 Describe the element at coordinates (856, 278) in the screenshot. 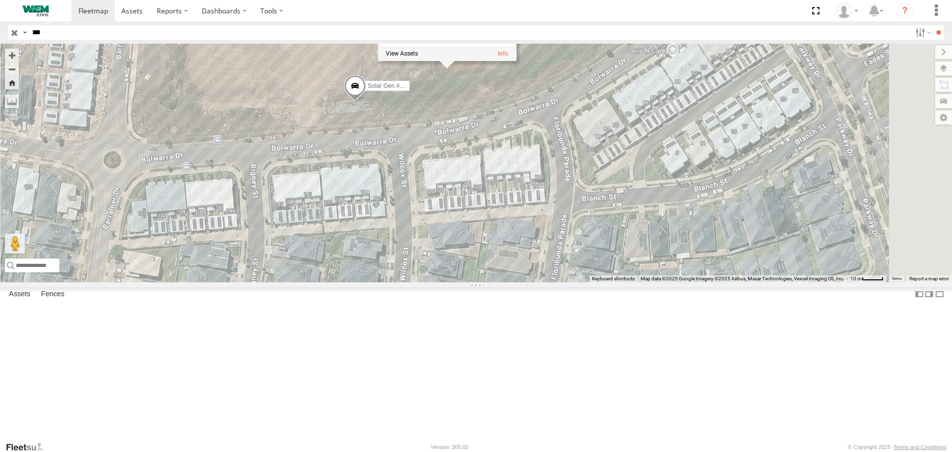

I see `span: 10 m` at that location.